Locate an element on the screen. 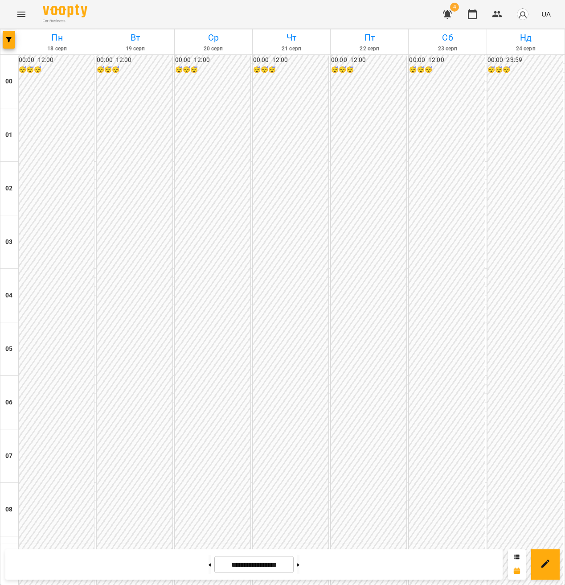 Image resolution: width=565 pixels, height=585 pixels. h6: 19 серп is located at coordinates (135, 49).